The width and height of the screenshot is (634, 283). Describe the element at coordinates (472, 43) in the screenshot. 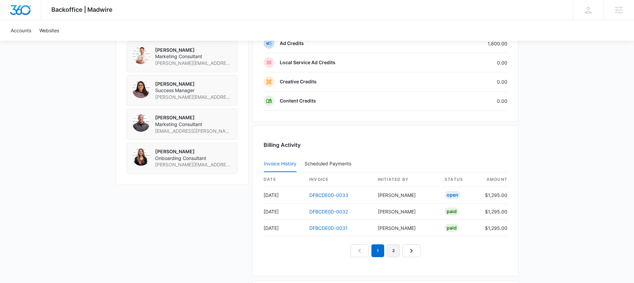

I see `td: 1,800.00` at that location.